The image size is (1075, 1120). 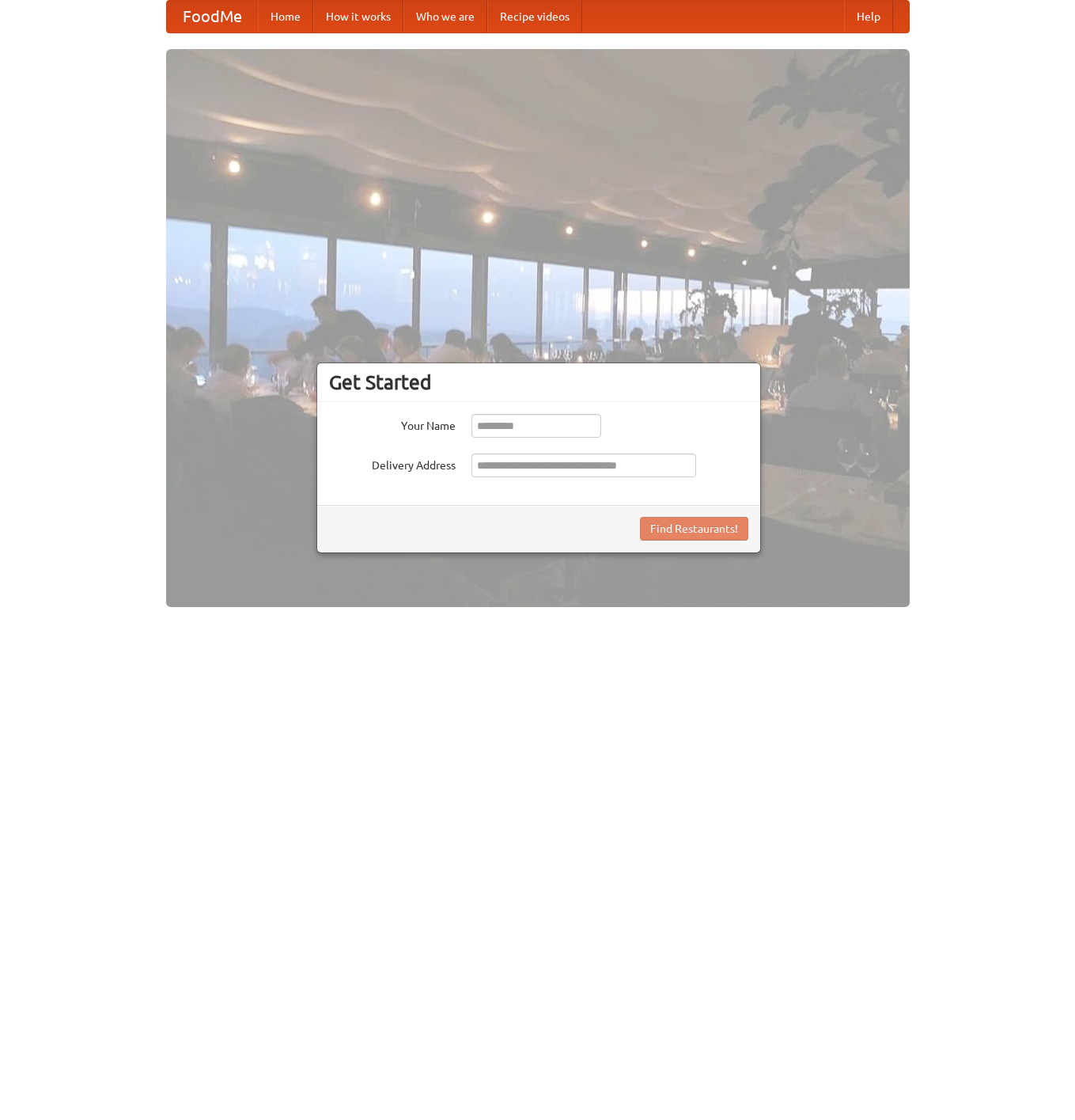 What do you see at coordinates (694, 529) in the screenshot?
I see `button: Find Restaurants!` at bounding box center [694, 529].